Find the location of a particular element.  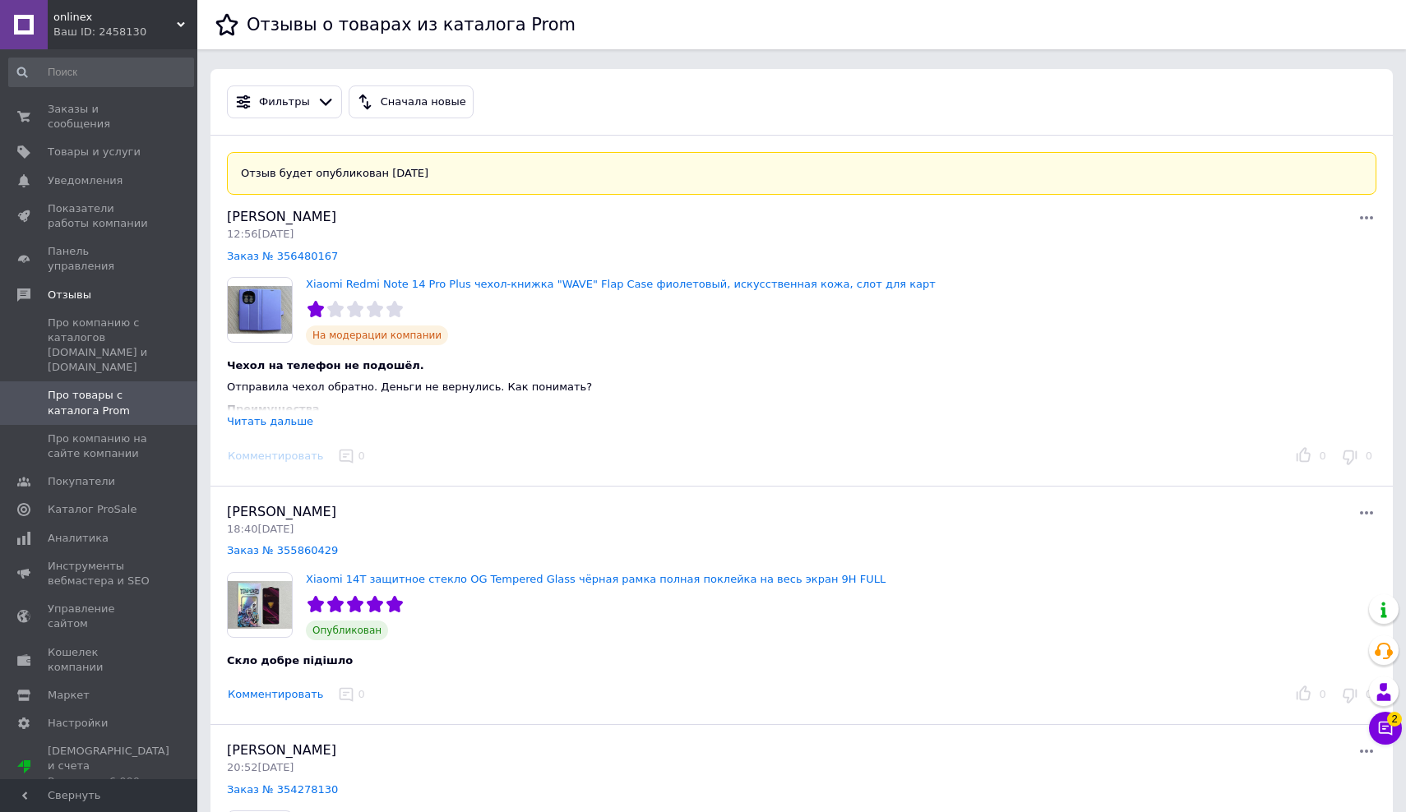

span: Заказы и сообщения is located at coordinates (99, 117).